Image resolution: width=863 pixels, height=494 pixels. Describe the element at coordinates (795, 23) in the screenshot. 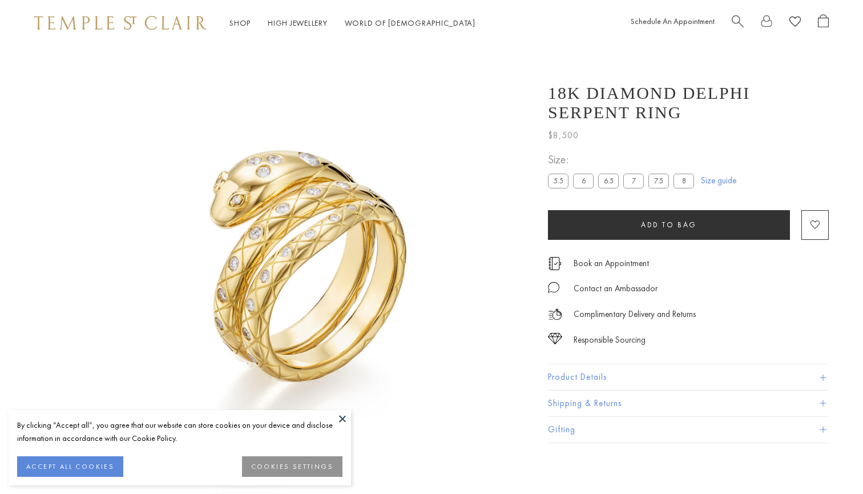

I see `a: View Wishlist` at that location.